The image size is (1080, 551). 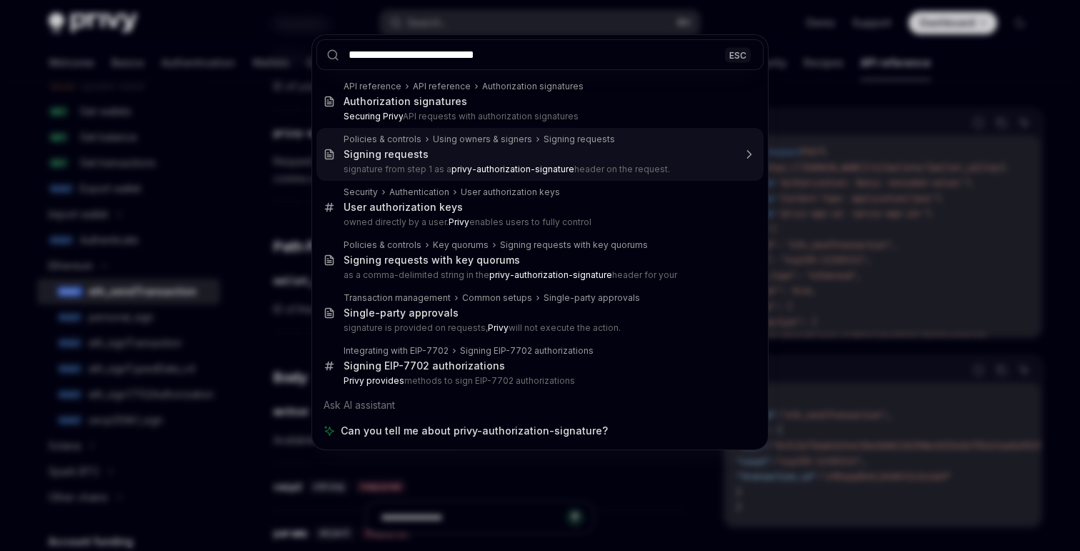 What do you see at coordinates (497, 298) in the screenshot?
I see `div: Common setups` at bounding box center [497, 298].